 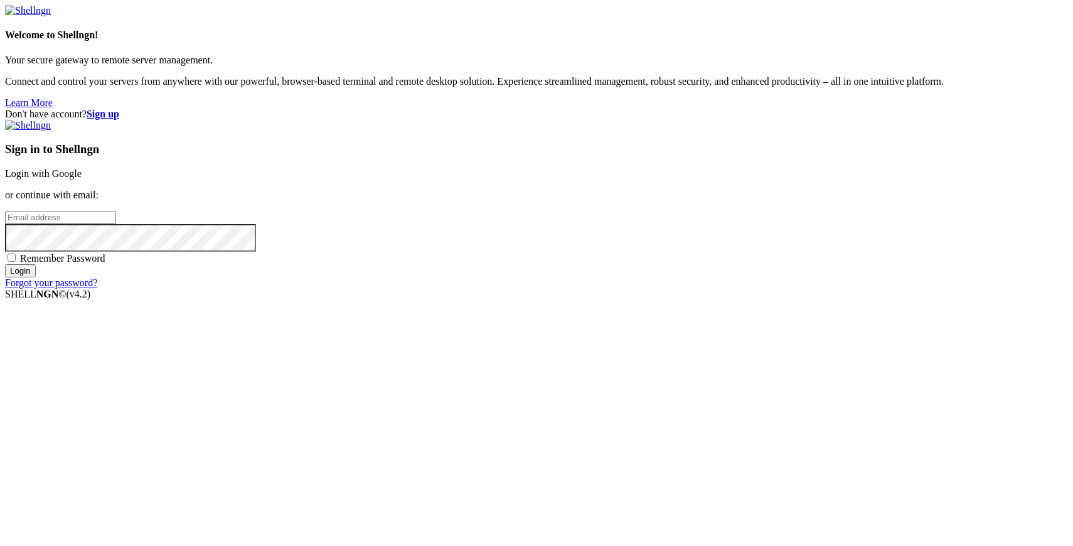 What do you see at coordinates (51, 282) in the screenshot?
I see `a: Forgot your password?` at bounding box center [51, 282].